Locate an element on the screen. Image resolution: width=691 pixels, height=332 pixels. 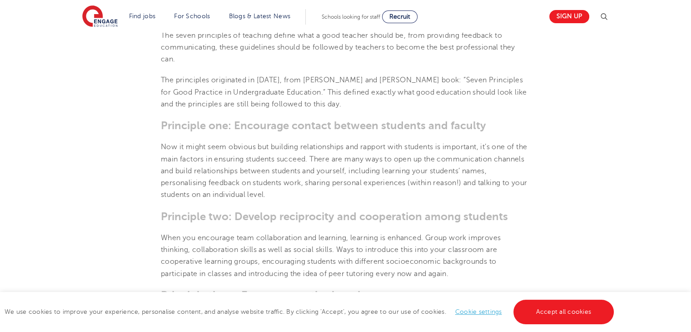
span: Recruit is located at coordinates (400, 16).